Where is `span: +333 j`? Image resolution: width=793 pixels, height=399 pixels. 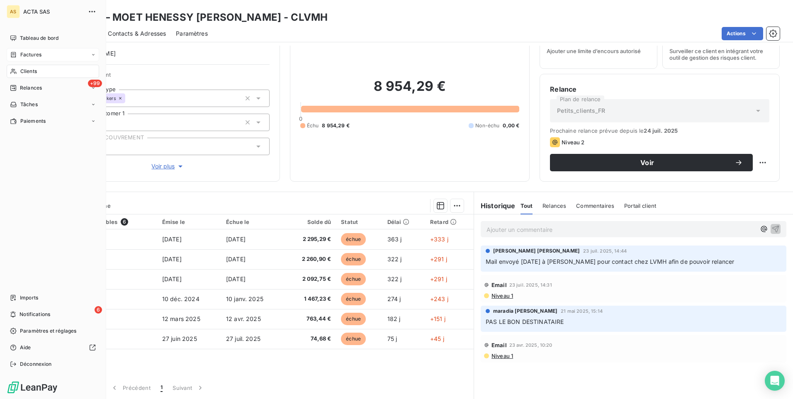
span: +333 j is located at coordinates (439, 239).